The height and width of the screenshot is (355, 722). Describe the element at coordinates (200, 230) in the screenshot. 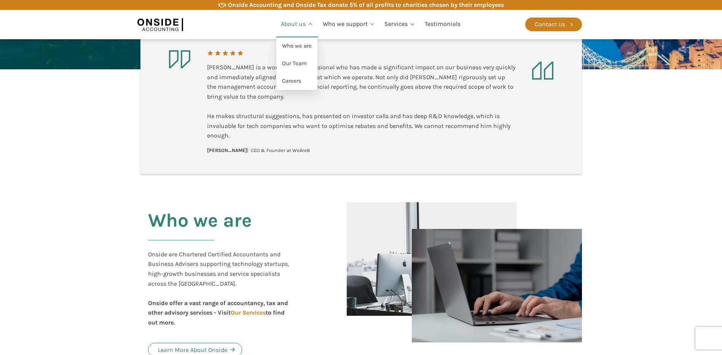

I see `h2: Who we are` at that location.